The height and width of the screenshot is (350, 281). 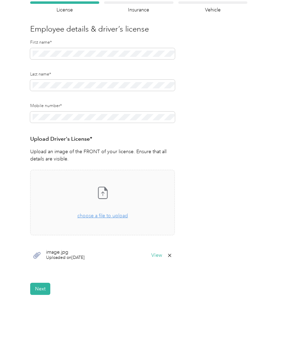 I want to click on h4: License, so click(x=64, y=10).